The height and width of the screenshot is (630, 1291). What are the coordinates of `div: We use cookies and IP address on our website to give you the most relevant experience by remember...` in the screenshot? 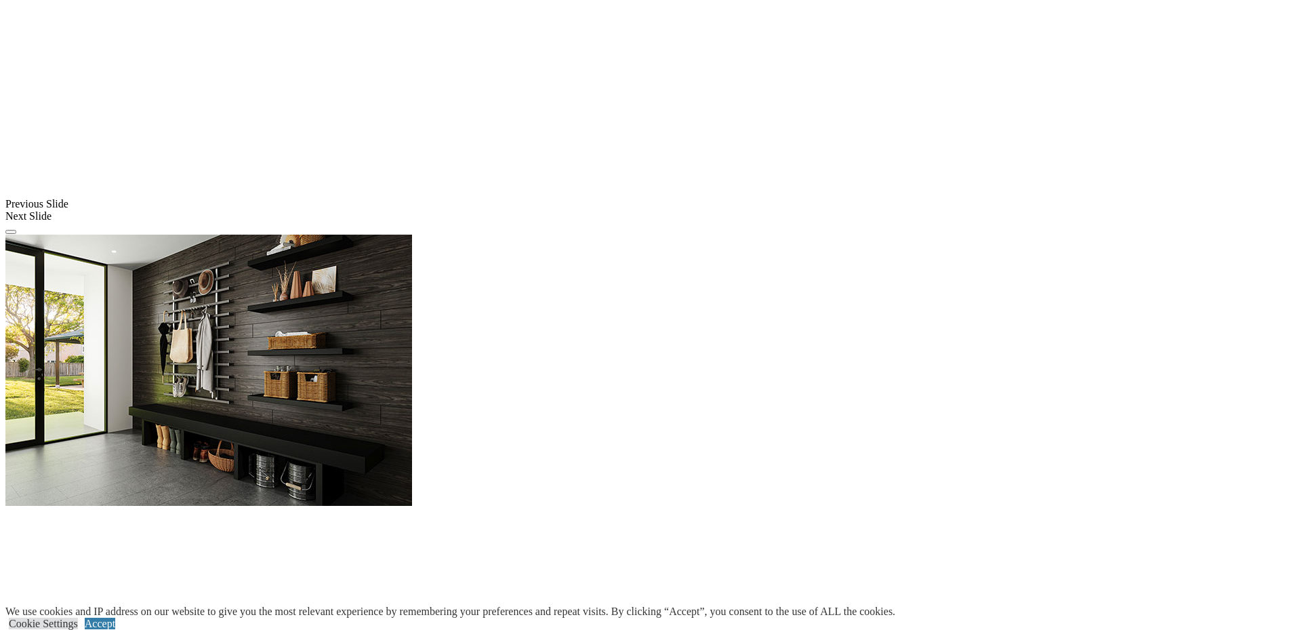 It's located at (450, 611).